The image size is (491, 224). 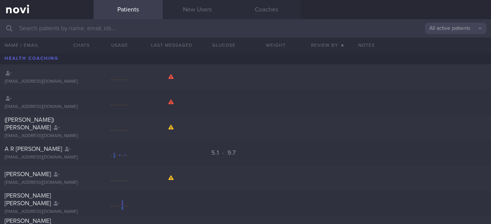 I want to click on button: Glucose, so click(x=223, y=45).